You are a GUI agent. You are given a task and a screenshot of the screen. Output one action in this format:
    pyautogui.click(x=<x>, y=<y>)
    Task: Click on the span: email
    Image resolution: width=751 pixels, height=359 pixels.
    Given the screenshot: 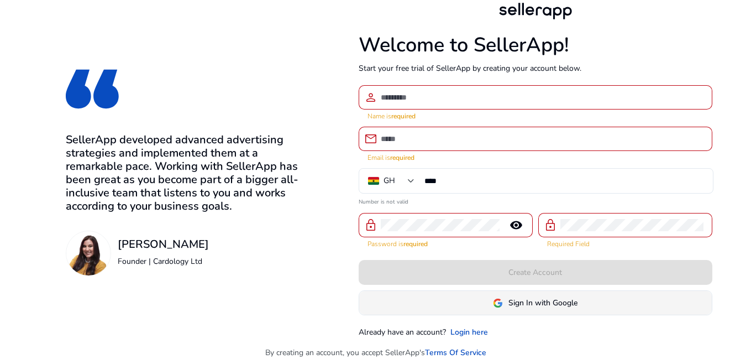 What is the action you would take?
    pyautogui.click(x=371, y=139)
    